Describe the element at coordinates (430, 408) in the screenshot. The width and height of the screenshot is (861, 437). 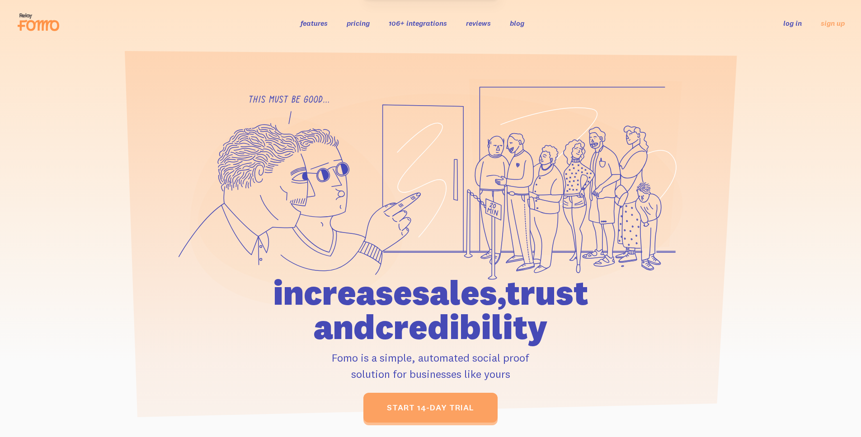
I see `a: start 14-day trial` at that location.